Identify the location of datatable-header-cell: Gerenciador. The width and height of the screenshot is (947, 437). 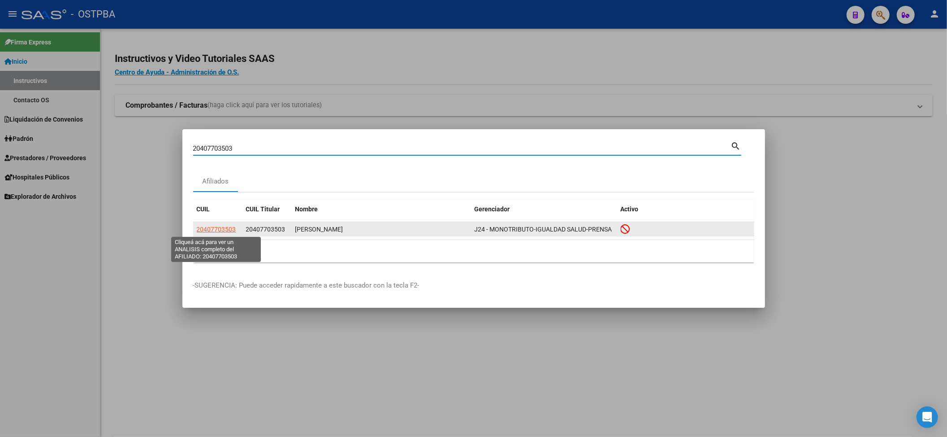
(544, 209).